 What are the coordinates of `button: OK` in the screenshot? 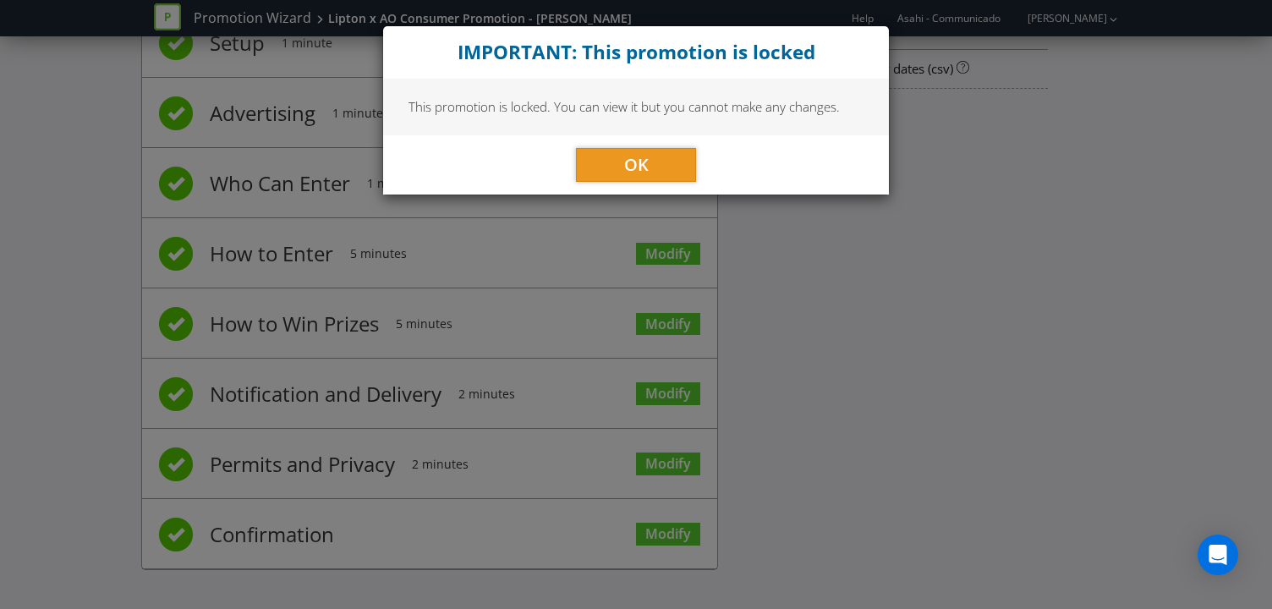 It's located at (636, 165).